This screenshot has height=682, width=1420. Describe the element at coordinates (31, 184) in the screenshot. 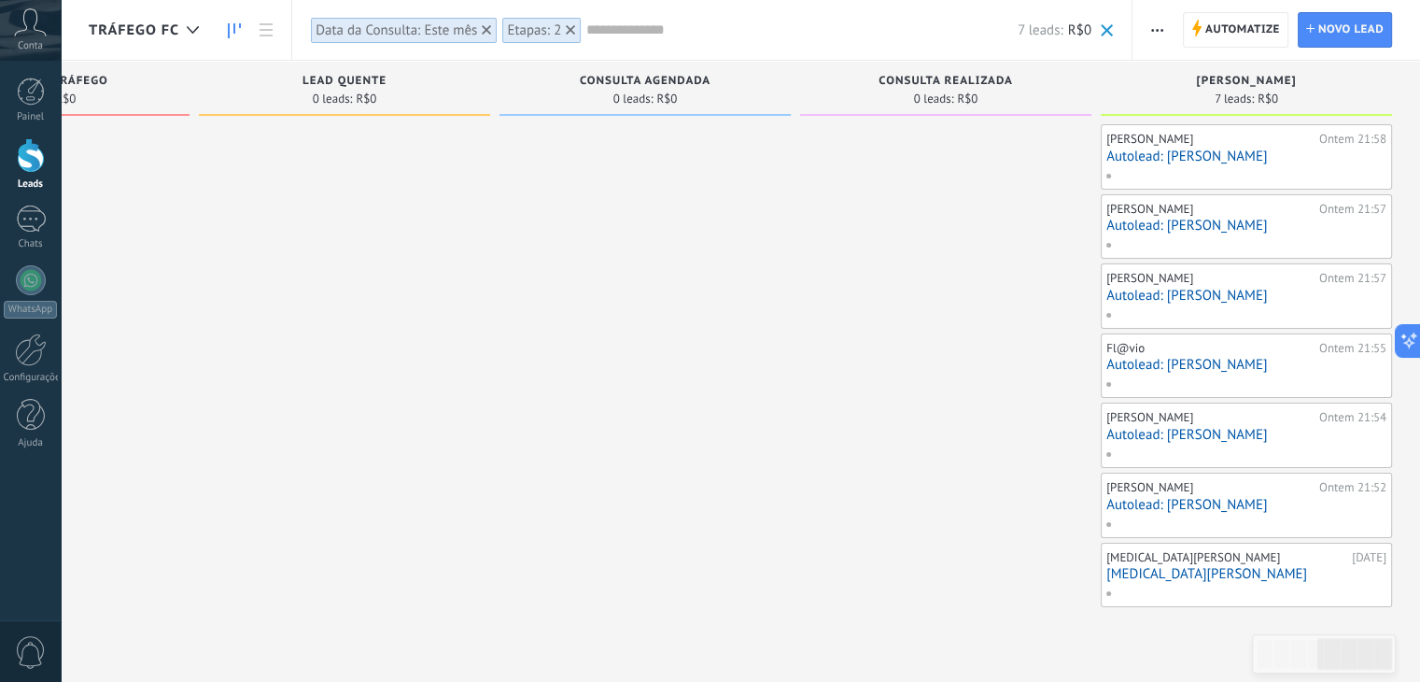

I see `div: Leads` at that location.